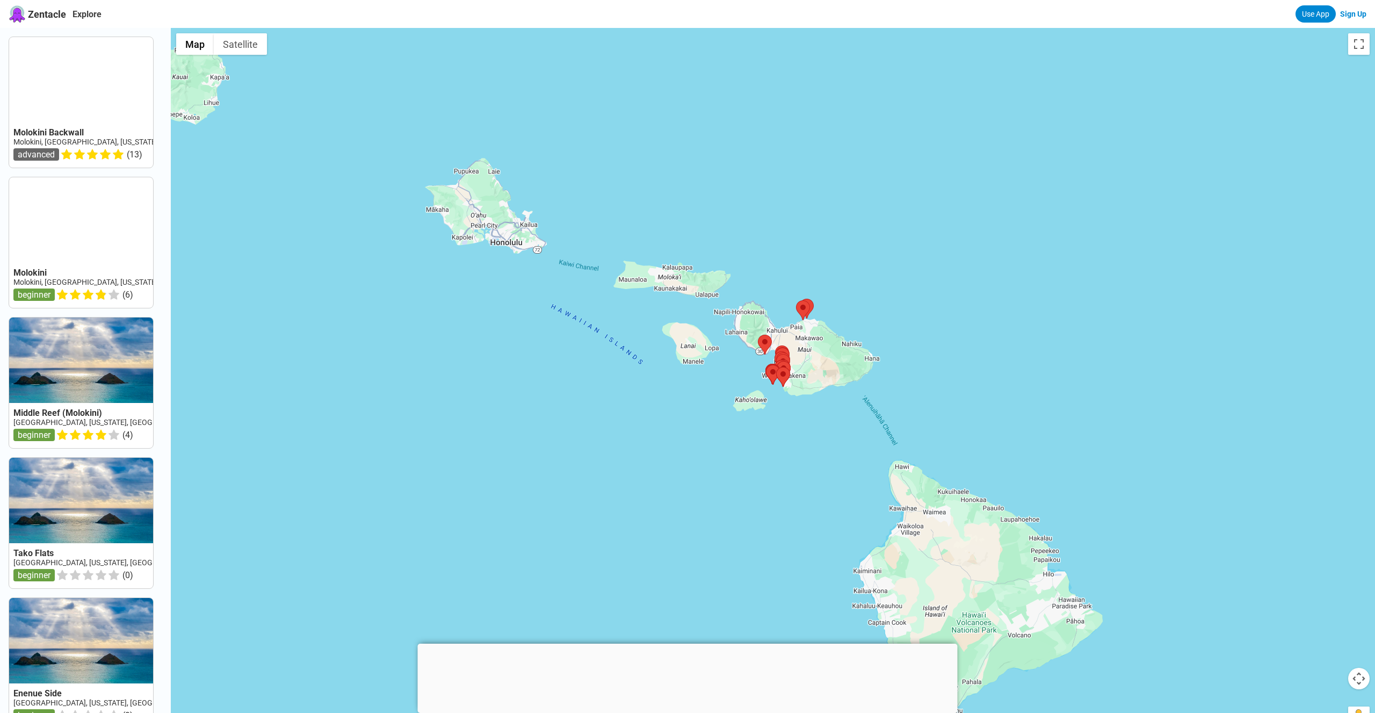  Describe the element at coordinates (47, 14) in the screenshot. I see `span: Zentacle` at that location.